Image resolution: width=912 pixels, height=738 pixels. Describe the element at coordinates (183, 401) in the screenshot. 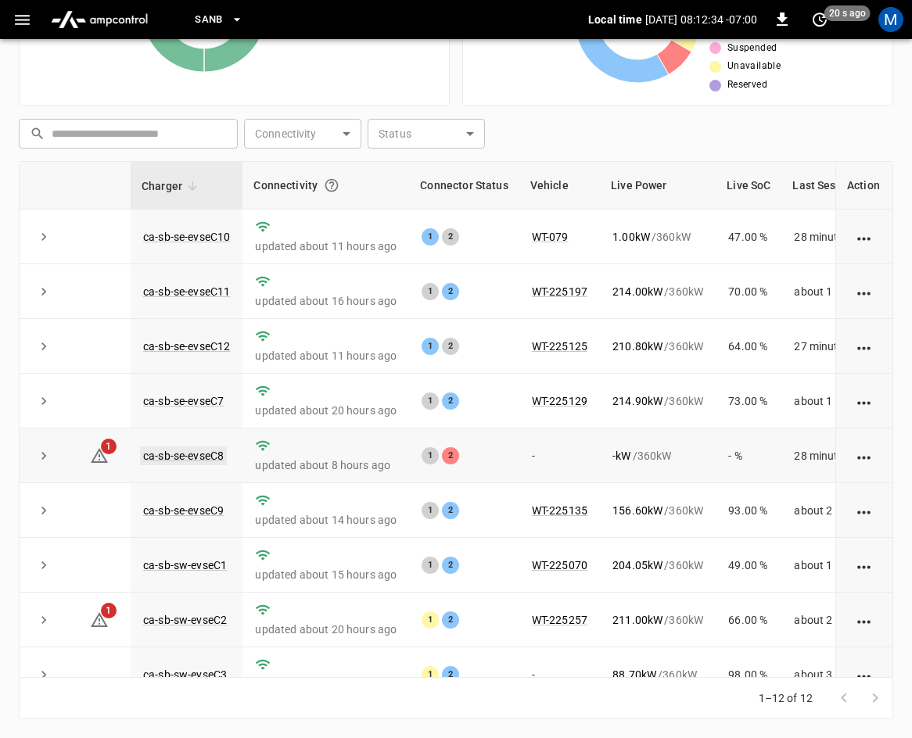

I see `a: ca-sb-se-evseC7` at that location.